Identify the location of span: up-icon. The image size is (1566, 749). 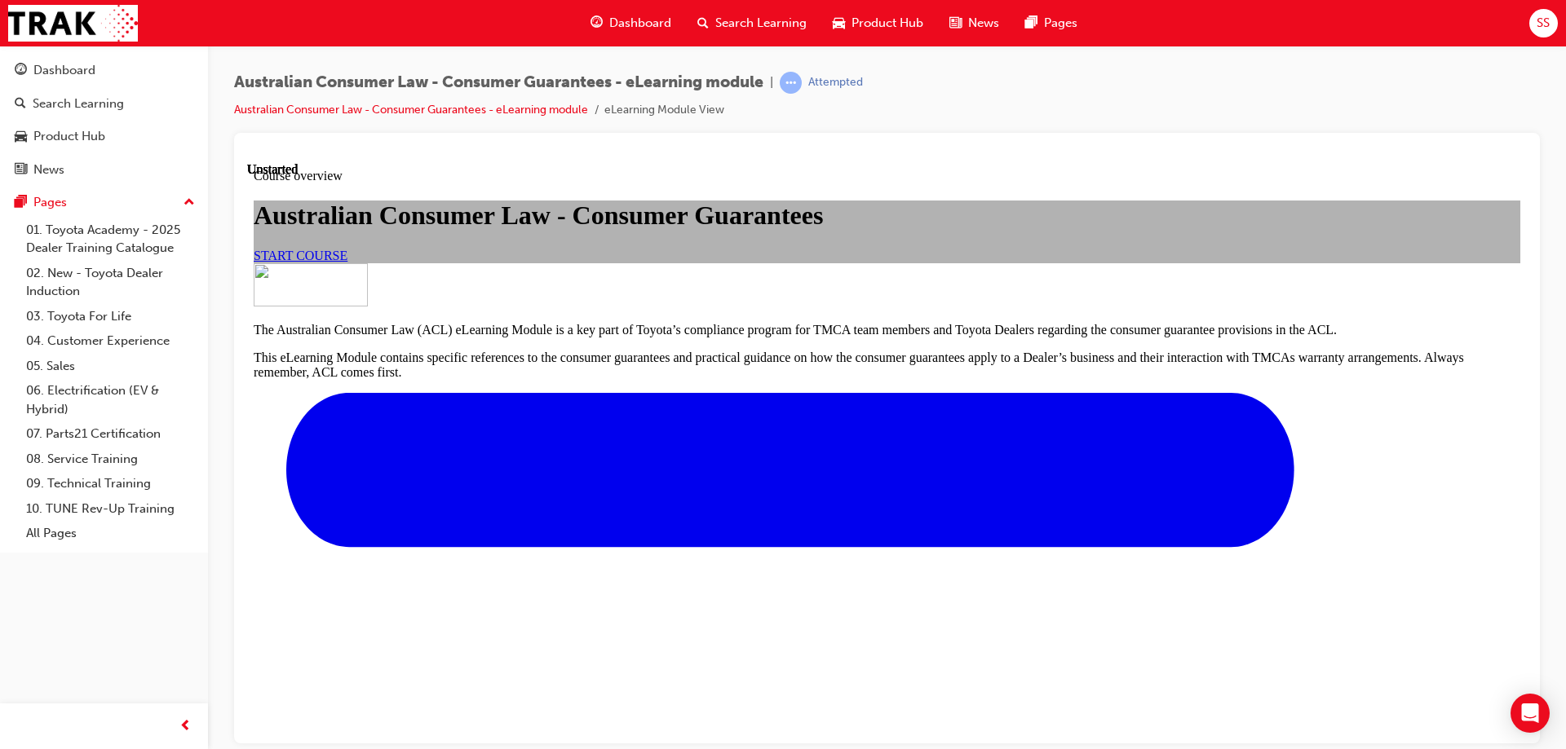
(189, 203).